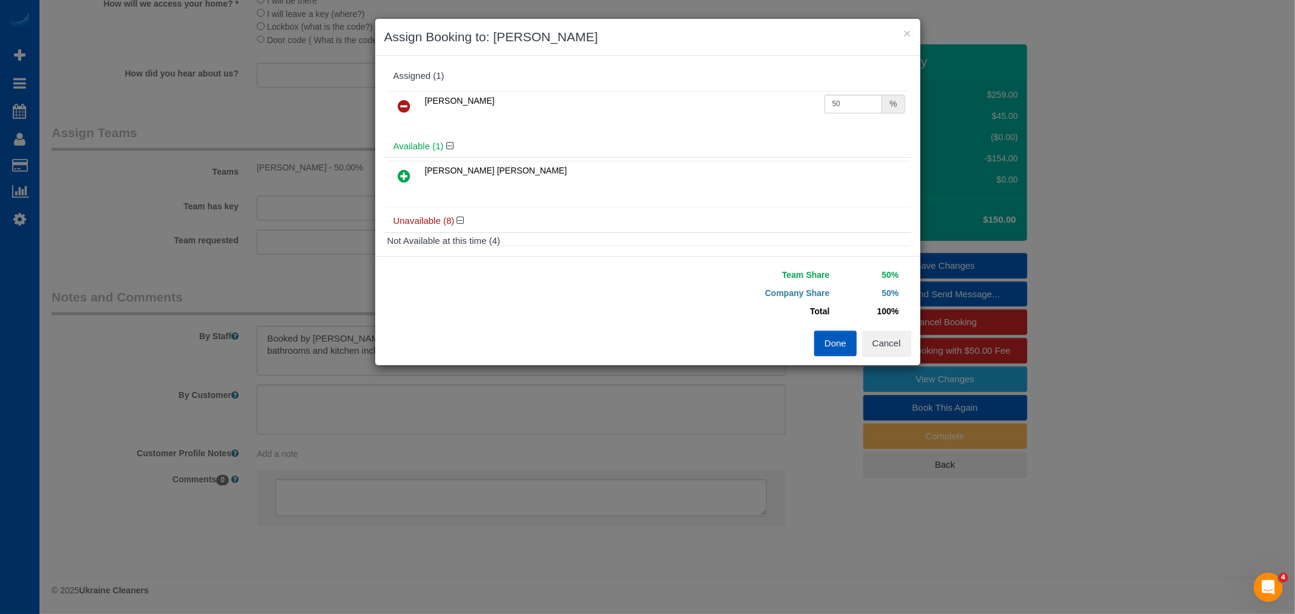 The image size is (1295, 614). Describe the element at coordinates (648, 221) in the screenshot. I see `h4: Unavailable (8)` at that location.